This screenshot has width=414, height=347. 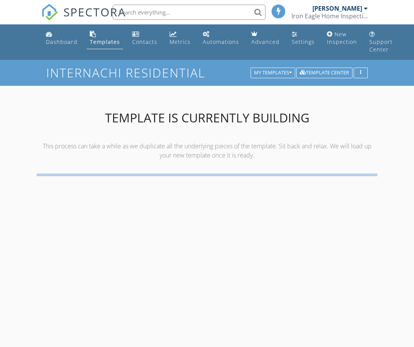 What do you see at coordinates (206, 151) in the screenshot?
I see `div: This process can take a while as we duplicate all the underlying pieces of the template. Sit back...` at bounding box center [206, 151].